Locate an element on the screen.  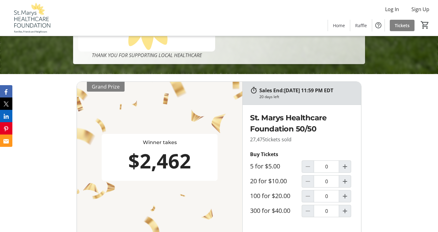
span: Home is located at coordinates (339, 25).